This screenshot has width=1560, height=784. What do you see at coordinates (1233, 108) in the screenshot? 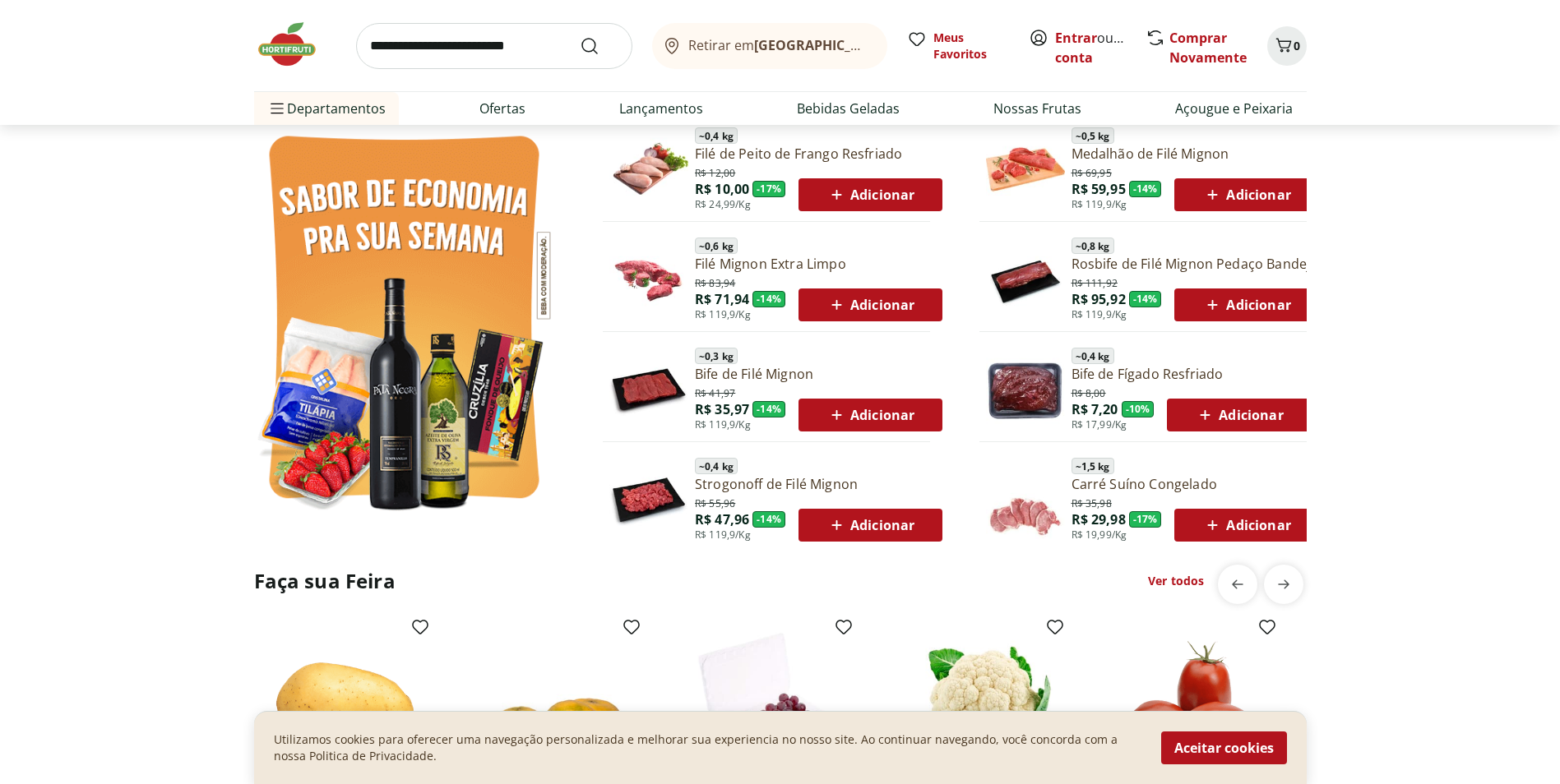
I see `a: Açougue e Peixaria` at bounding box center [1233, 108].